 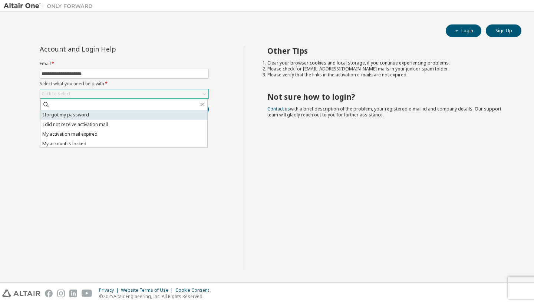 I want to click on div: Account and Login Help, so click(x=107, y=49).